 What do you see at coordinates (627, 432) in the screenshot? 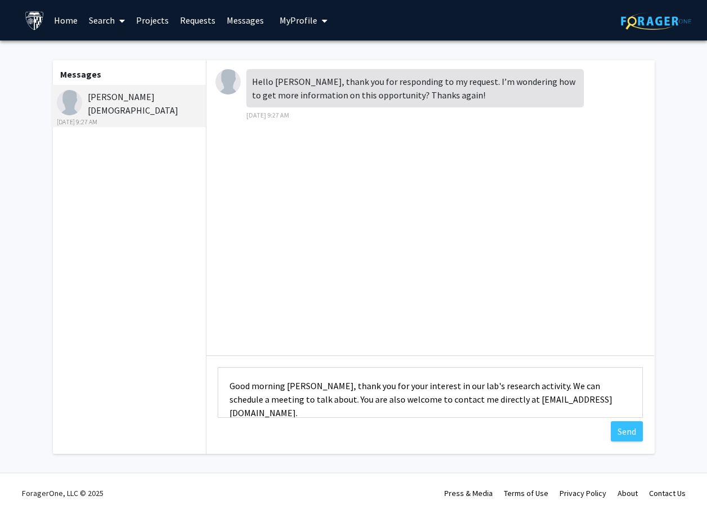
I see `button: Send` at bounding box center [627, 432].